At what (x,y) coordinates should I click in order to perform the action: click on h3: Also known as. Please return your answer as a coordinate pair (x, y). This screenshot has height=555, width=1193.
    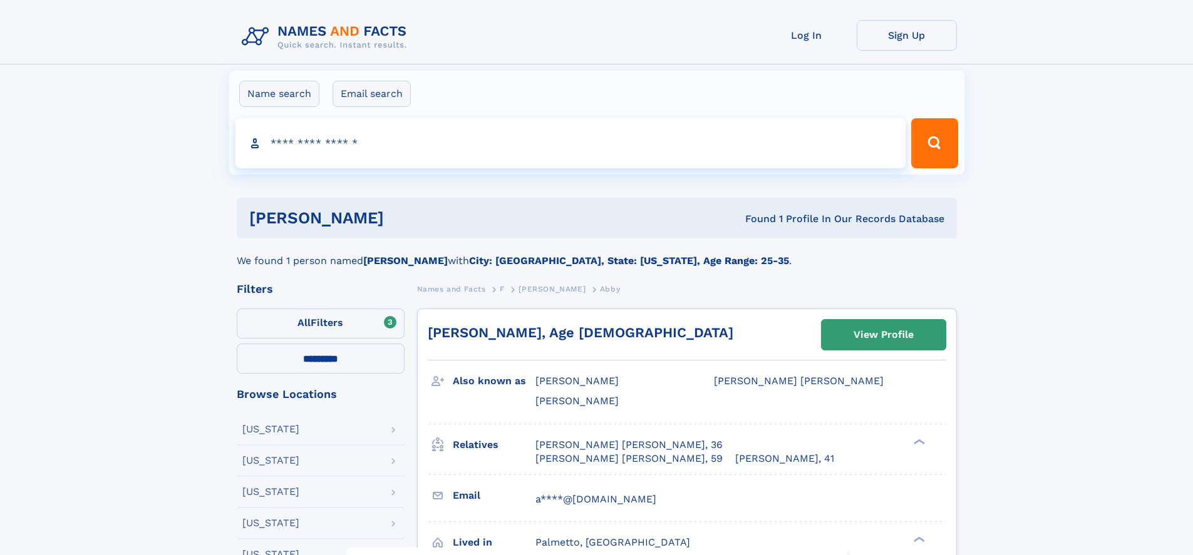
    Looking at the image, I should click on (494, 381).